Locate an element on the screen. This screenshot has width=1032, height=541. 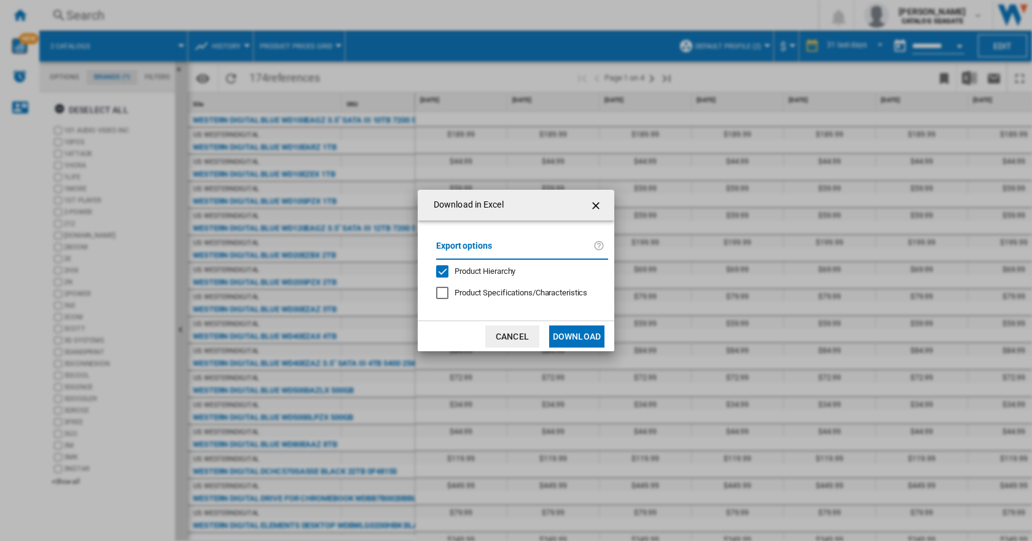
span: Product Specifications/Characteristics is located at coordinates (521, 292).